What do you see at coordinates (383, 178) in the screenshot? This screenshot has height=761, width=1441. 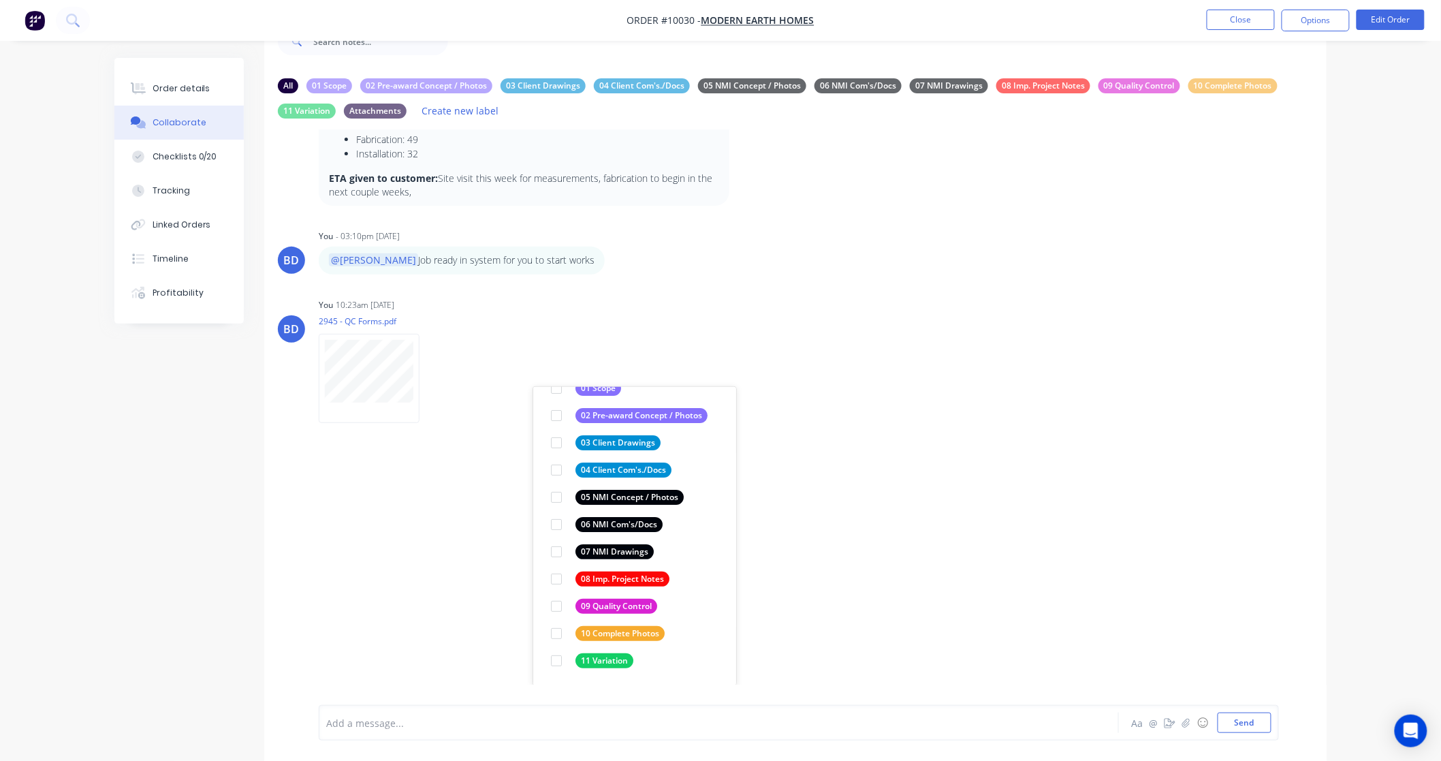 I see `strong: ETA given to customer:` at bounding box center [383, 178].